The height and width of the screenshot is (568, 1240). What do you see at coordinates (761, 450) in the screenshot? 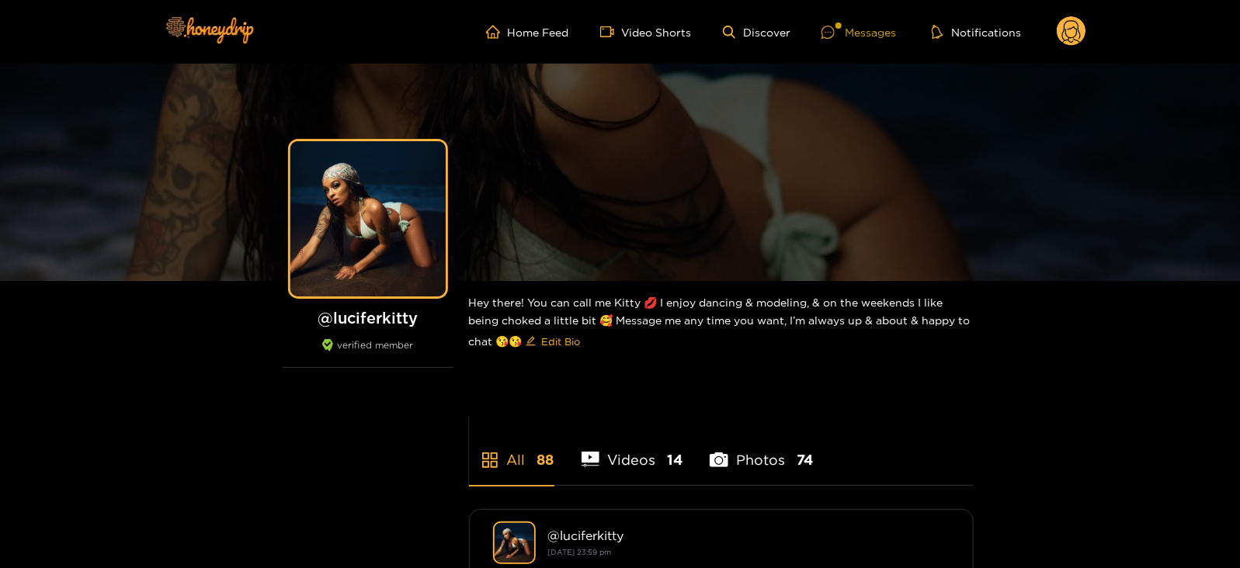
I see `li: Photos` at bounding box center [761, 450].